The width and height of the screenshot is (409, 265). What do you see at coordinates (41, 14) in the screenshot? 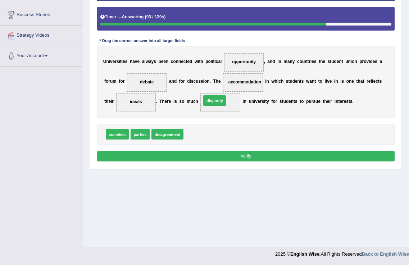
I see `a: Success Stories` at bounding box center [41, 14].